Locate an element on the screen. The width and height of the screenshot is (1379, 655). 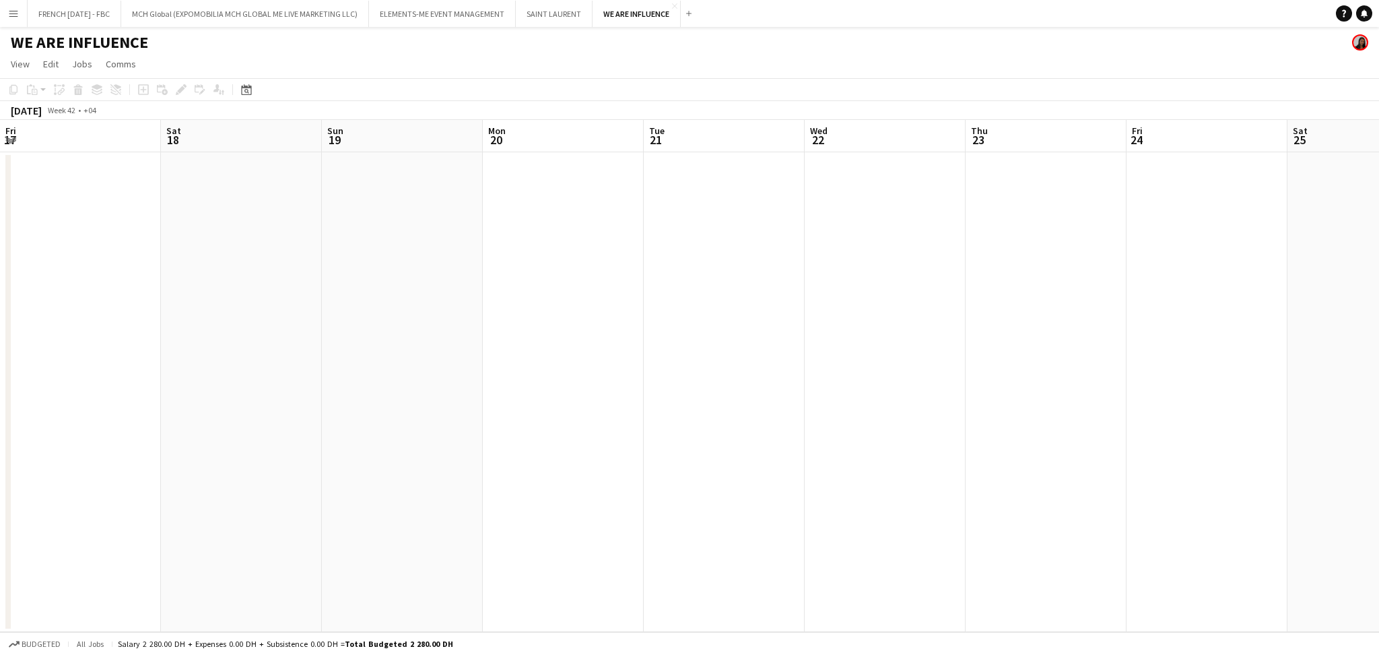
span: Tue is located at coordinates (657, 131).